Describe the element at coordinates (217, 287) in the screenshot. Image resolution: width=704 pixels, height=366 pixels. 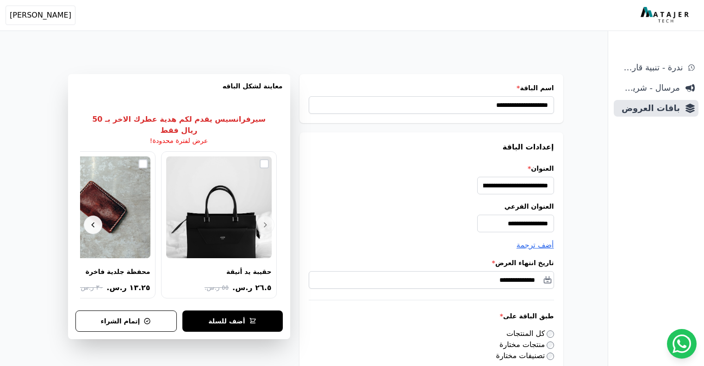
I see `span: ٥٥ ر.س.` at that location.